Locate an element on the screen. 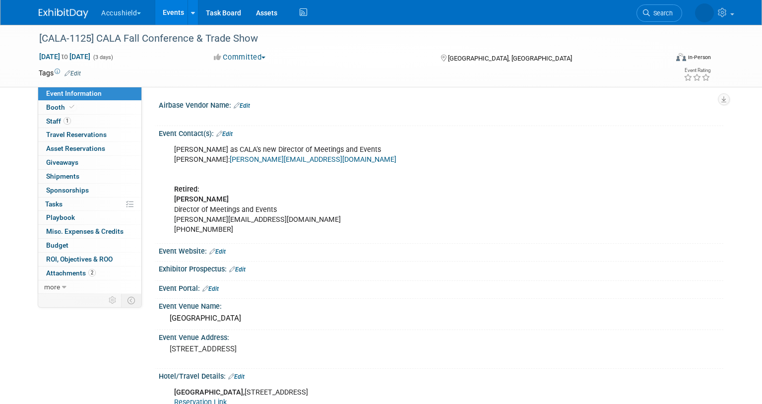 The height and width of the screenshot is (404, 762). div: Hotel/Travel Details: is located at coordinates (441, 375).